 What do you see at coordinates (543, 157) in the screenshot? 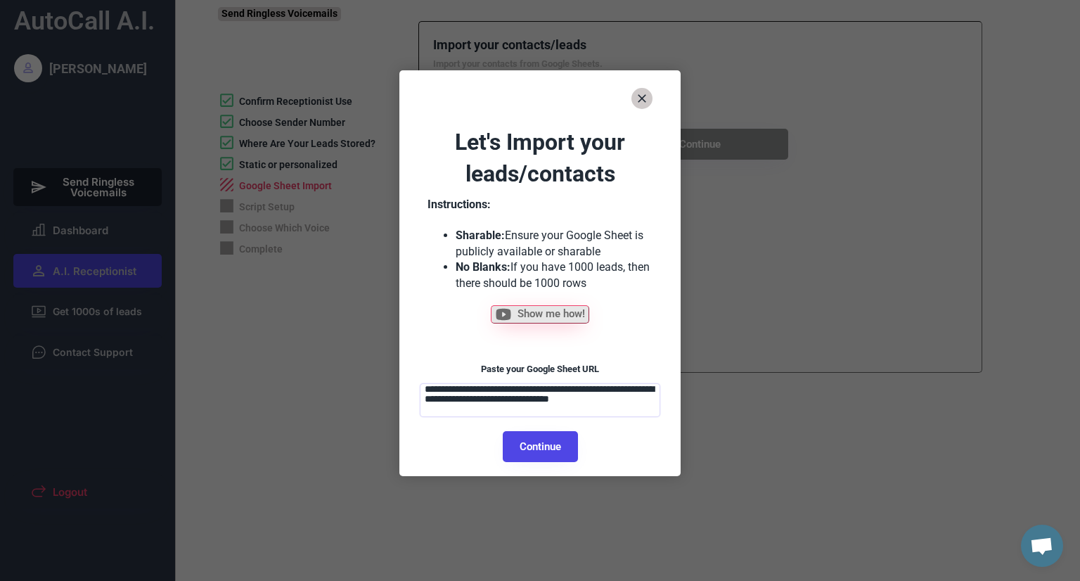
I see `font: Let's Import your leads/contacts` at bounding box center [543, 157].